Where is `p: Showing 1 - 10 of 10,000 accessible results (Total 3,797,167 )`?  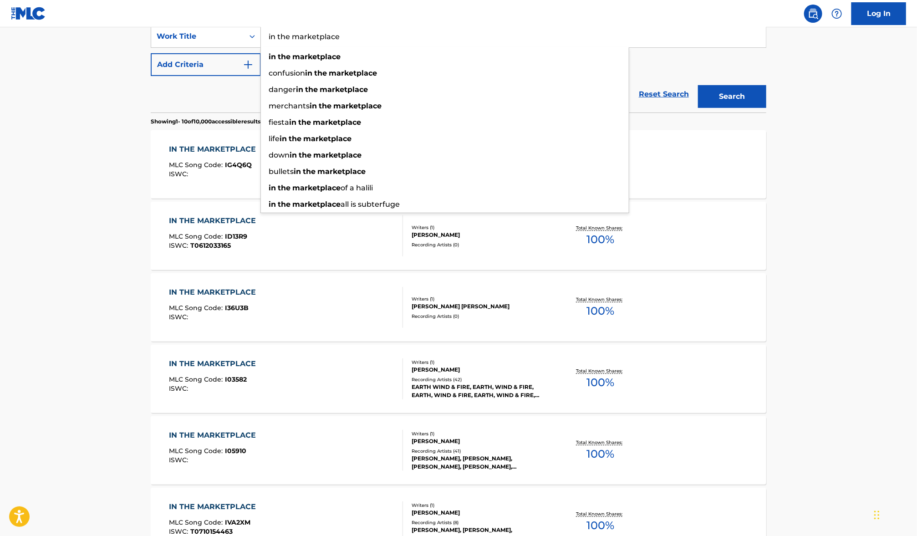
p: Showing 1 - 10 of 10,000 accessible results (Total 3,797,167 ) is located at coordinates (227, 122).